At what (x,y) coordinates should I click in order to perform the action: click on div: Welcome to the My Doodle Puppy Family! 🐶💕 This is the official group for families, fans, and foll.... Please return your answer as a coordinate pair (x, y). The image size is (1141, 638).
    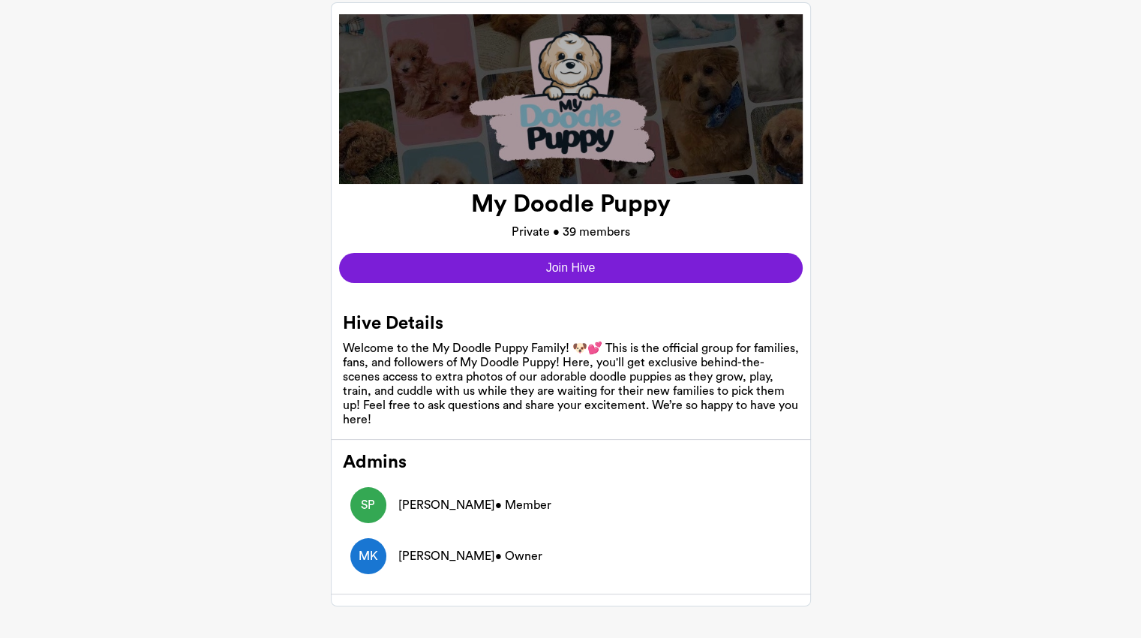
    Looking at the image, I should click on (571, 383).